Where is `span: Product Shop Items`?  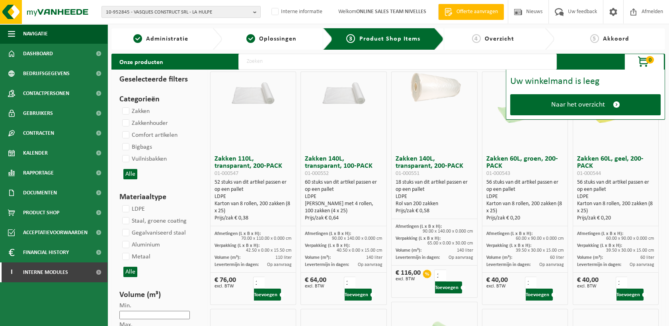
span: Product Shop Items is located at coordinates (389, 39).